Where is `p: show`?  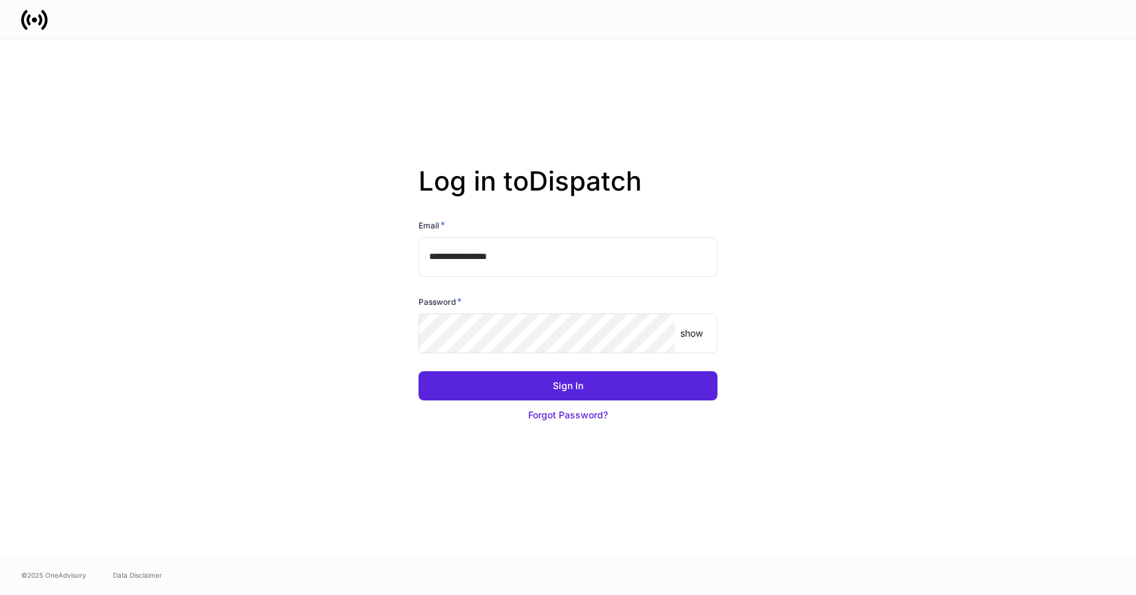 p: show is located at coordinates (692, 334).